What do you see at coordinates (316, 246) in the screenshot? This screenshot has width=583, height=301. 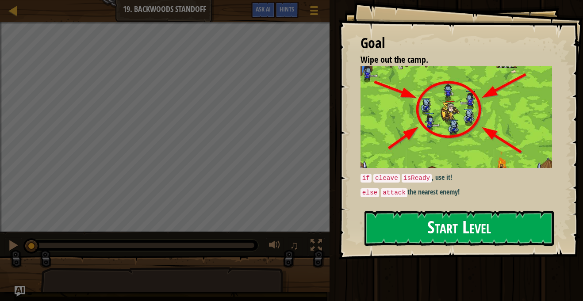 I see `button: Toggle fullscreen` at bounding box center [316, 246].